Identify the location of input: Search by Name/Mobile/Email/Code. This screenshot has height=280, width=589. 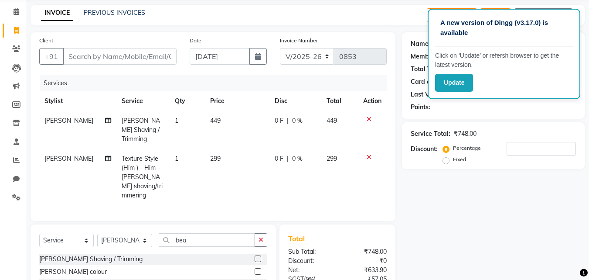
(120, 56).